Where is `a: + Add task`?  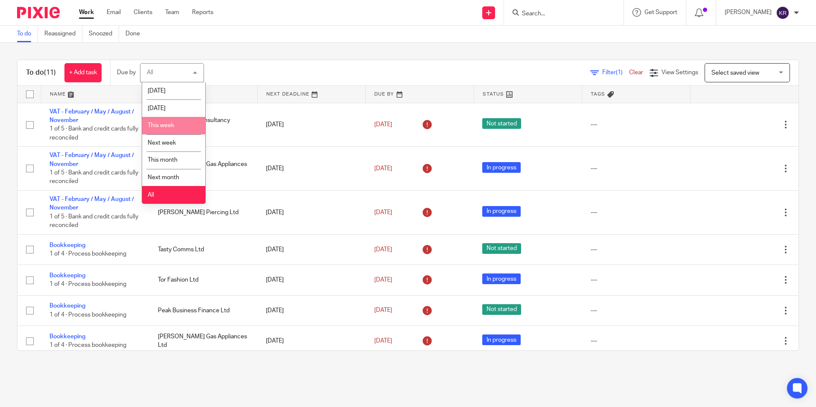
a: + Add task is located at coordinates (83, 73).